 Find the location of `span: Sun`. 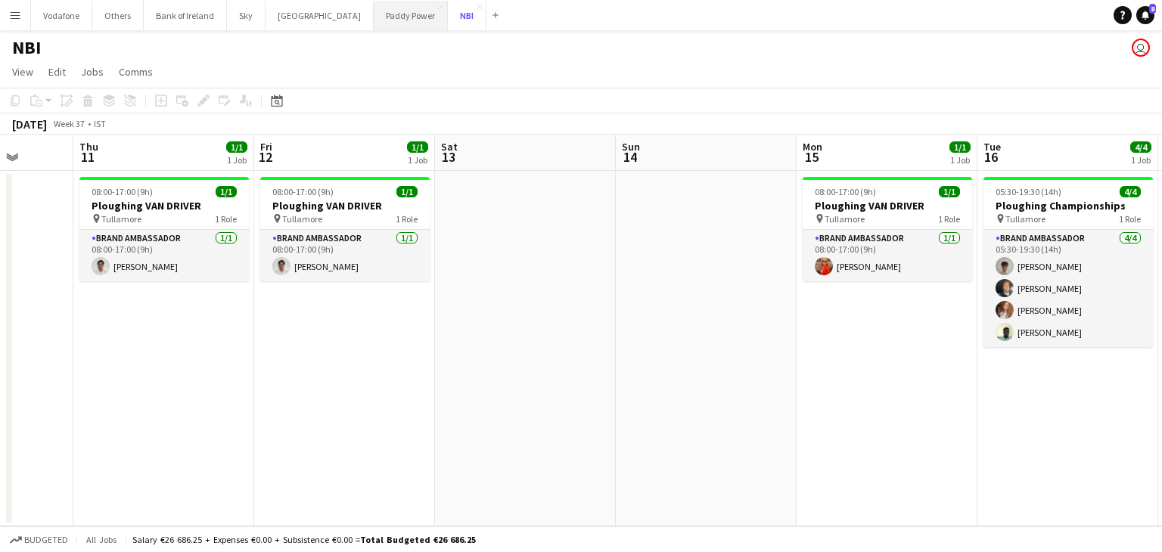

span: Sun is located at coordinates (631, 147).